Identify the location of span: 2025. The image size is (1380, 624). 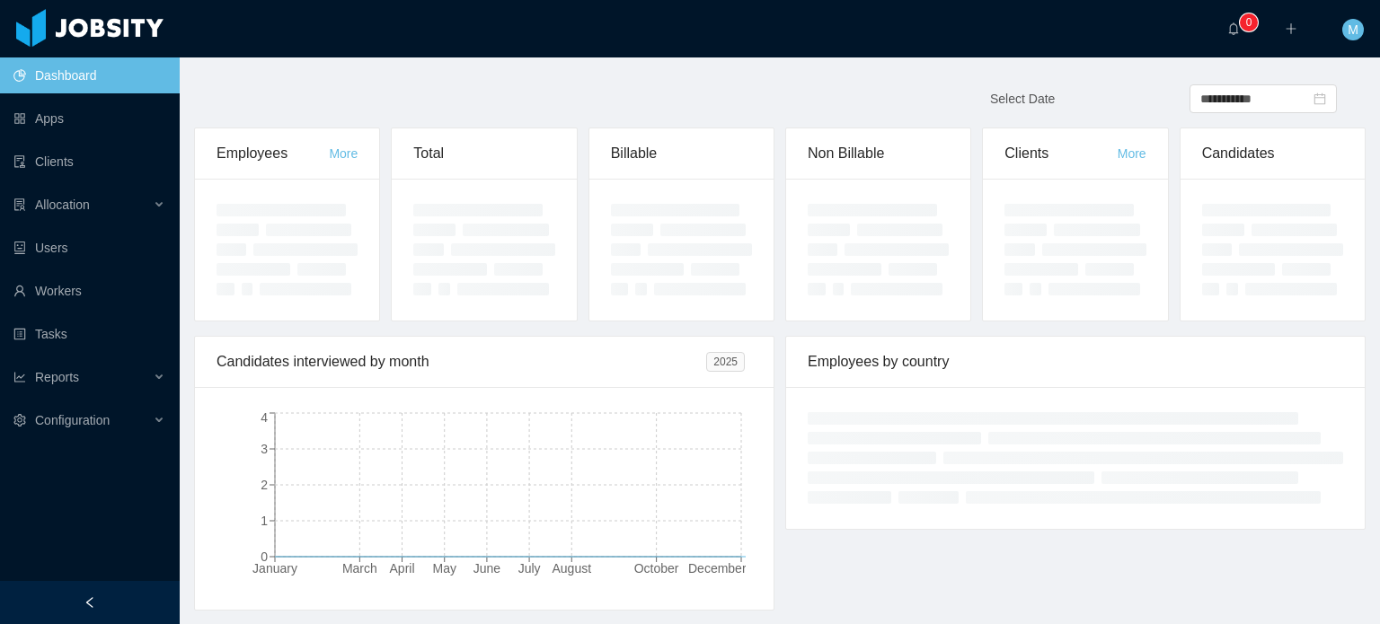
(725, 362).